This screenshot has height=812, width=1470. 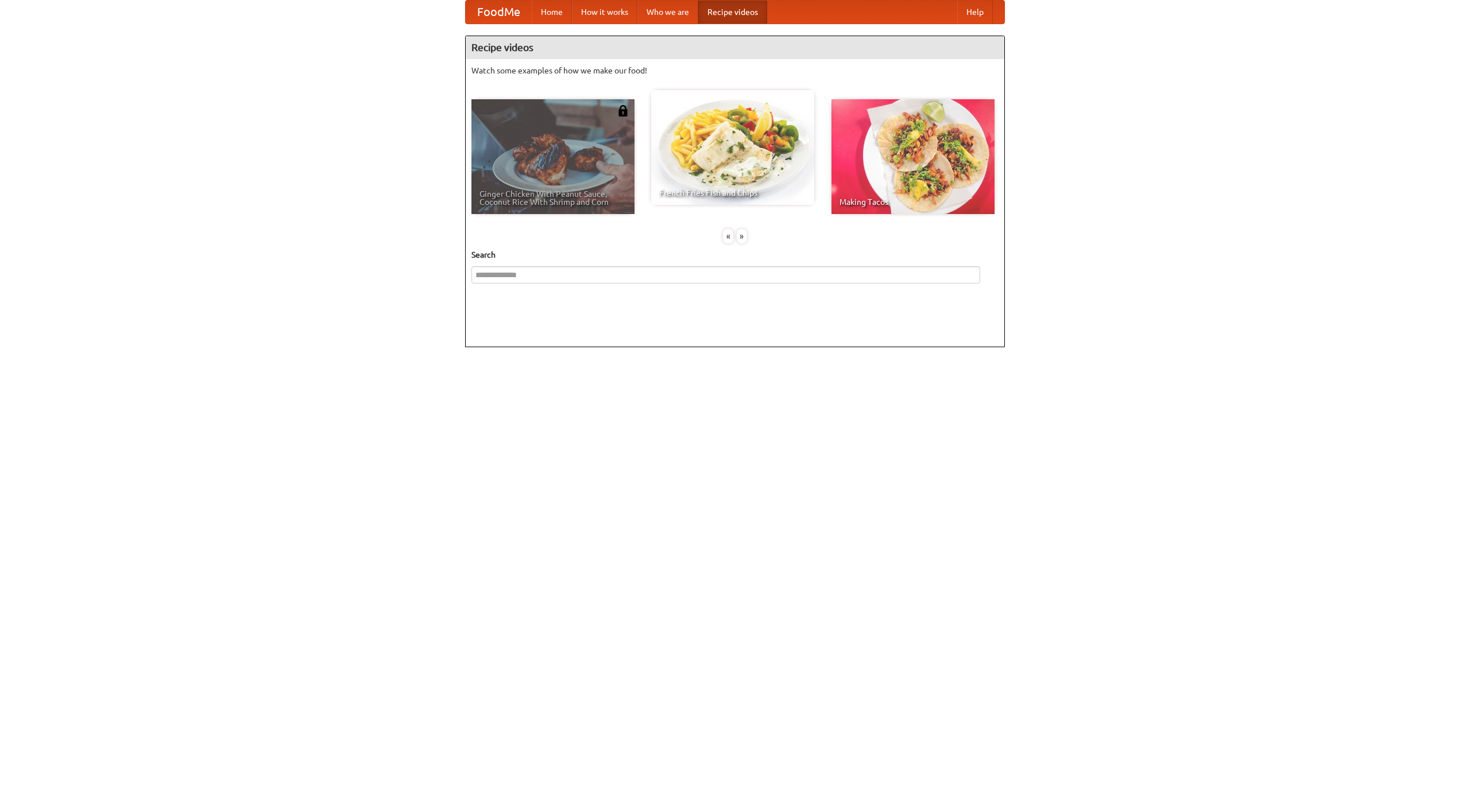 What do you see at coordinates (735, 70) in the screenshot?
I see `p: Watch some examples of how we make our food!` at bounding box center [735, 70].